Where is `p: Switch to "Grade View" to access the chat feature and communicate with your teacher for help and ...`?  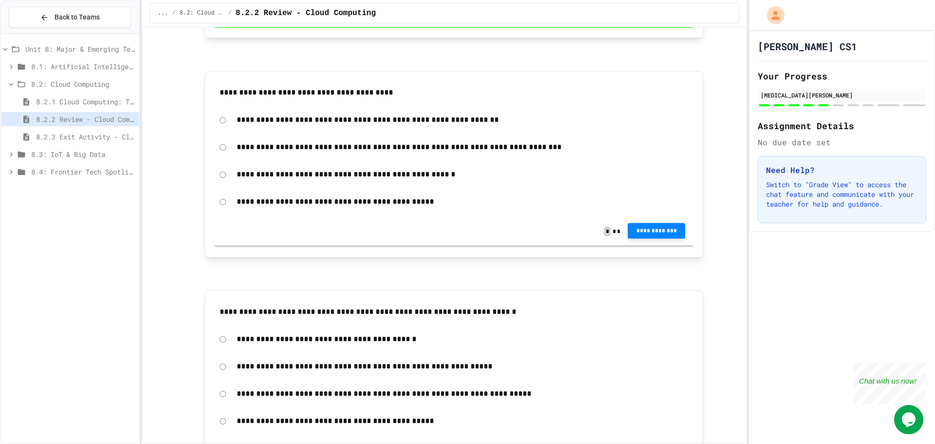 p: Switch to "Grade View" to access the chat feature and communicate with your teacher for help and ... is located at coordinates (842, 194).